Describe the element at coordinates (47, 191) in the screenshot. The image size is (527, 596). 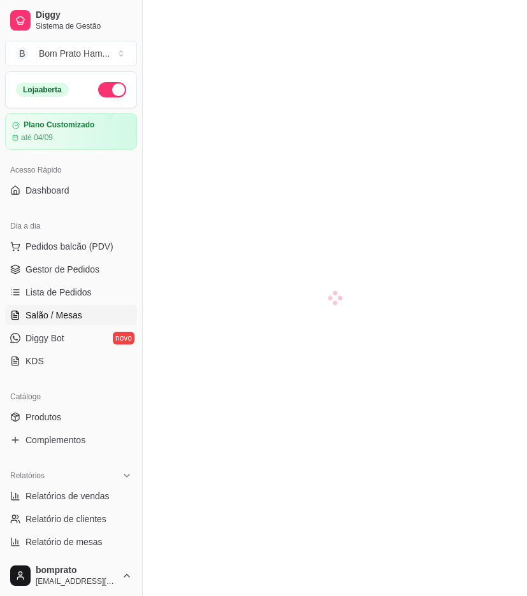
I see `span: Dashboard` at that location.